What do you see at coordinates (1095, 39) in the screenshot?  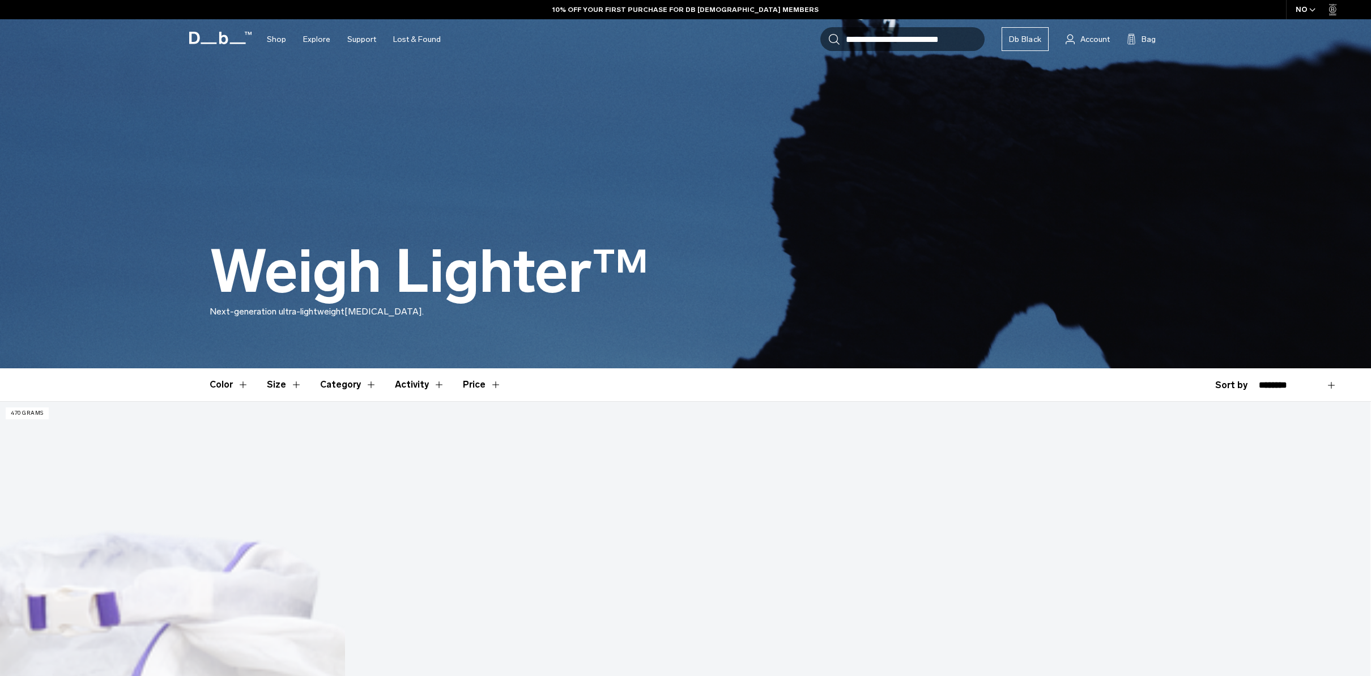 I see `span: Account` at bounding box center [1095, 39].